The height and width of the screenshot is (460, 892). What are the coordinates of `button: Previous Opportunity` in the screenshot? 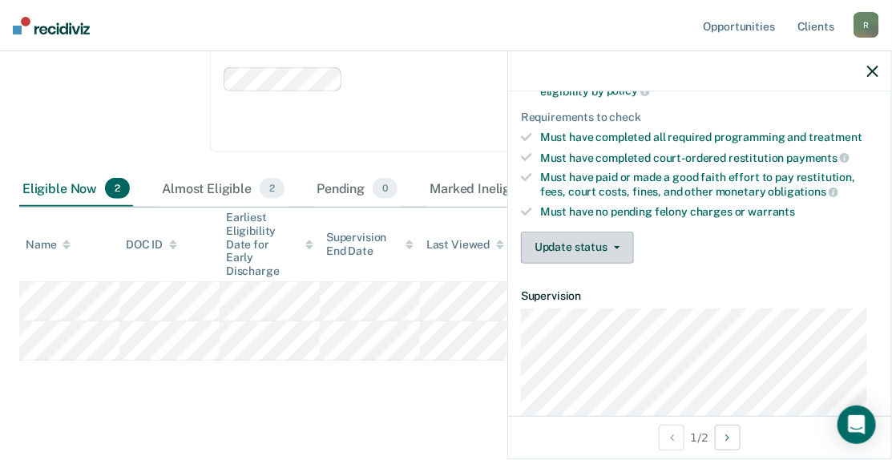 It's located at (671, 437).